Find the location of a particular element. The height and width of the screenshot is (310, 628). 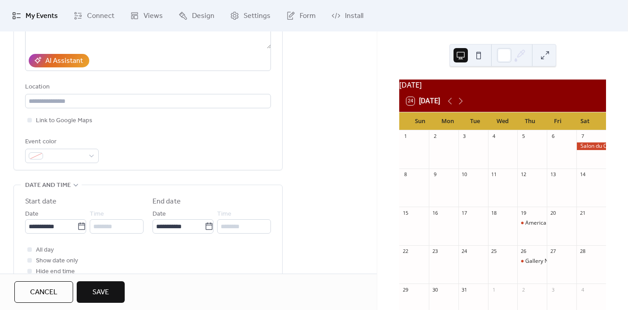

div: Location is located at coordinates (147, 87).